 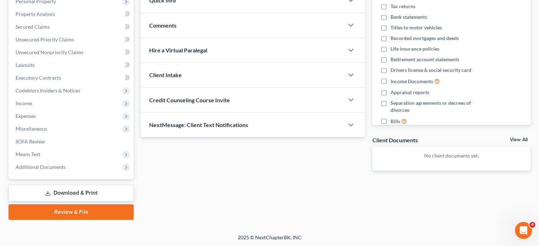 What do you see at coordinates (189, 100) in the screenshot?
I see `span: Credit Counseling Course Invite` at bounding box center [189, 100].